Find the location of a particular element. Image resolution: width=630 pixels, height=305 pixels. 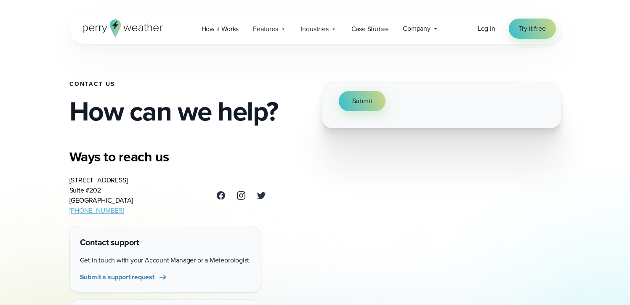

a: How it Works is located at coordinates (220, 29).